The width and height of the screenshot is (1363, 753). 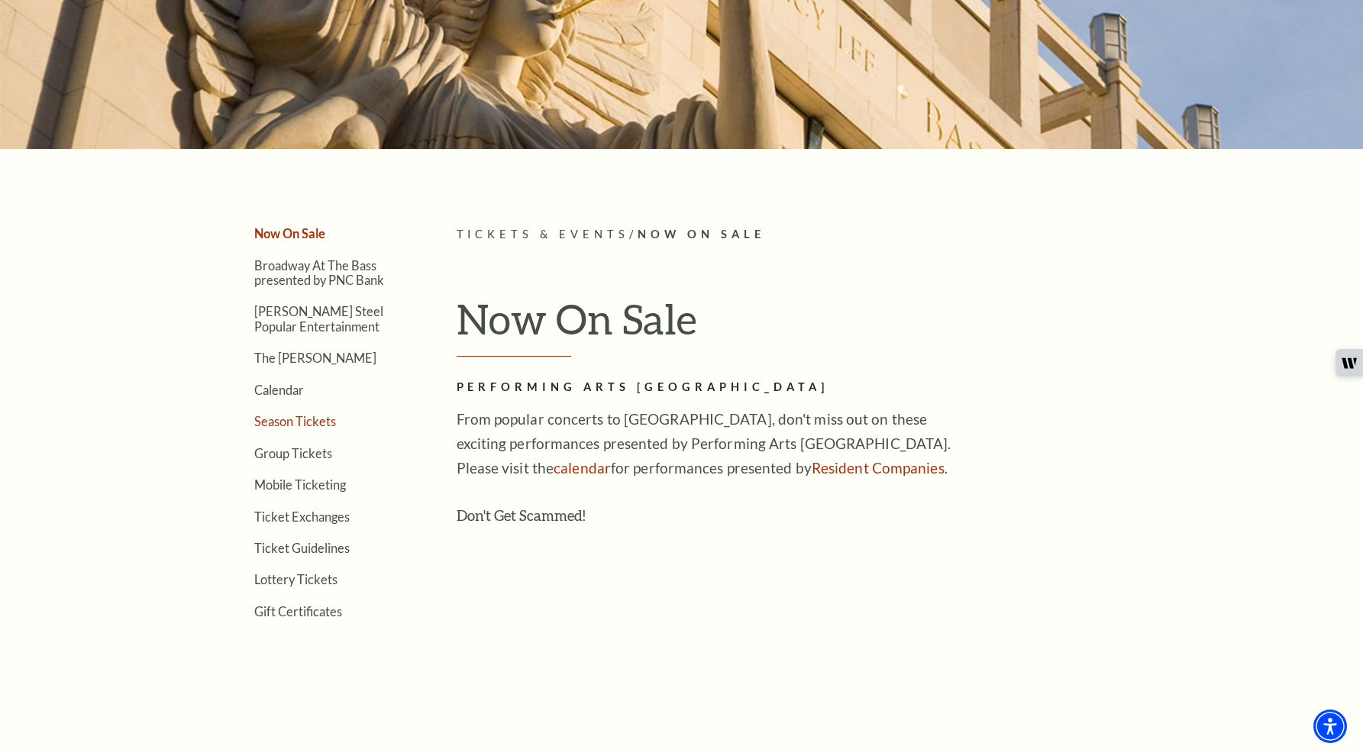 I want to click on div: Accessibility Menu, so click(x=1330, y=726).